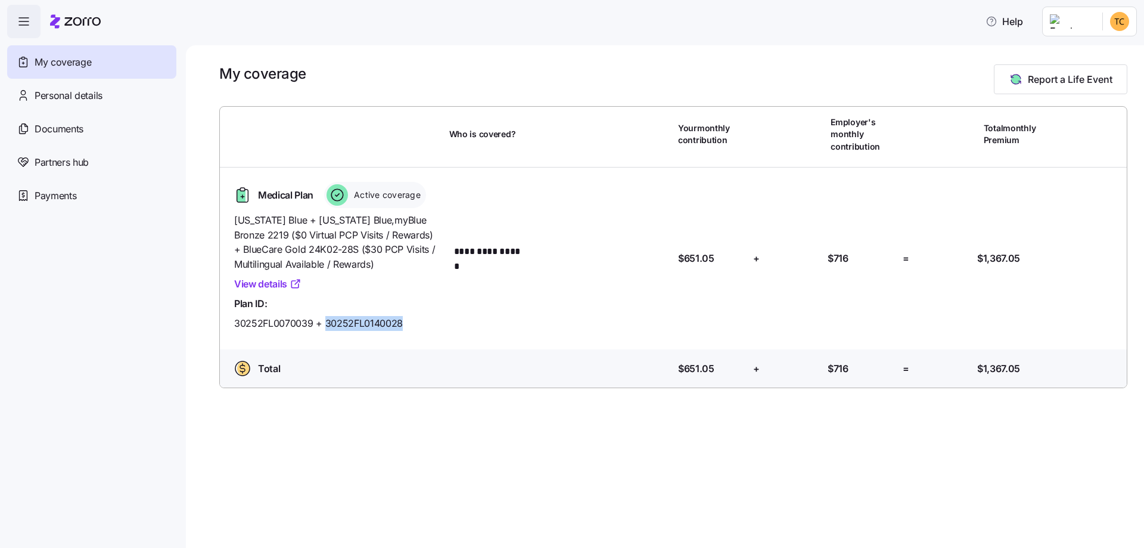  Describe the element at coordinates (1004, 21) in the screenshot. I see `span: Help` at that location.